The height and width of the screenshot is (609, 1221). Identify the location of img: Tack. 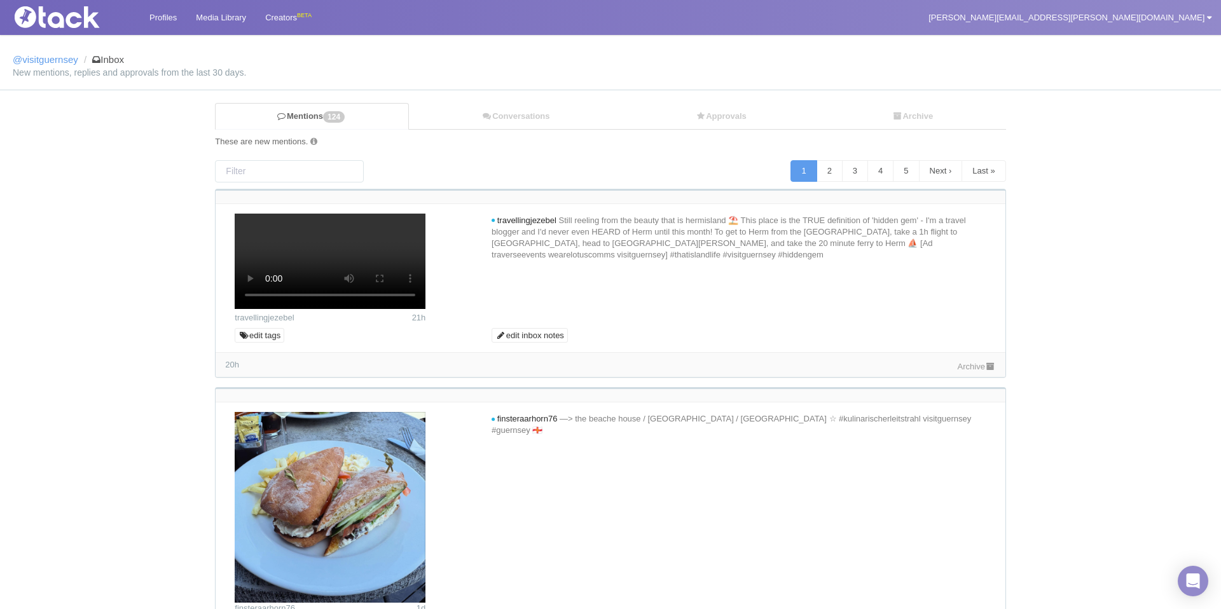
(73, 17).